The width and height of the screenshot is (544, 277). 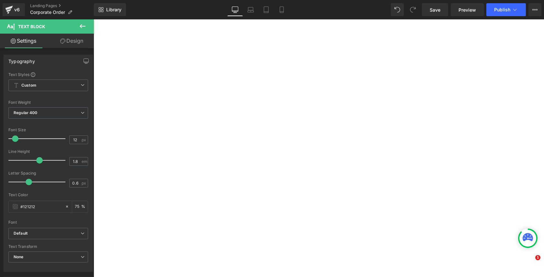 I want to click on b: Regular 400, so click(x=26, y=113).